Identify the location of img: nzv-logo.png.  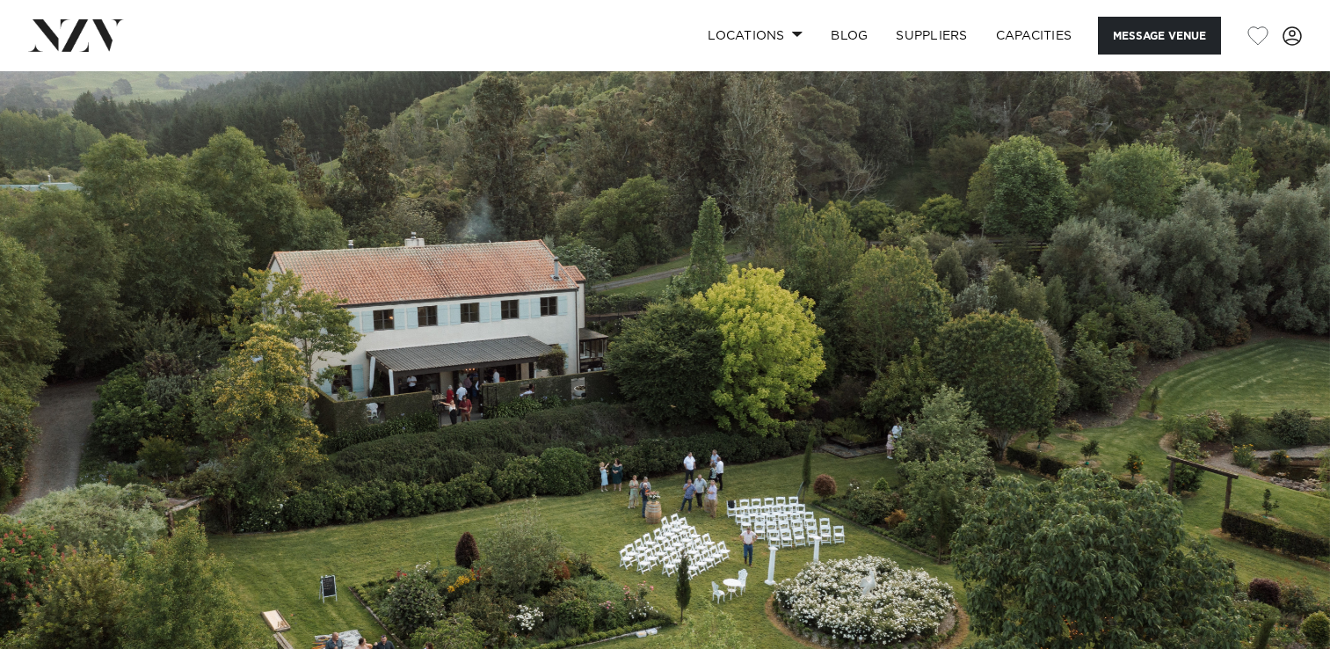
(76, 35).